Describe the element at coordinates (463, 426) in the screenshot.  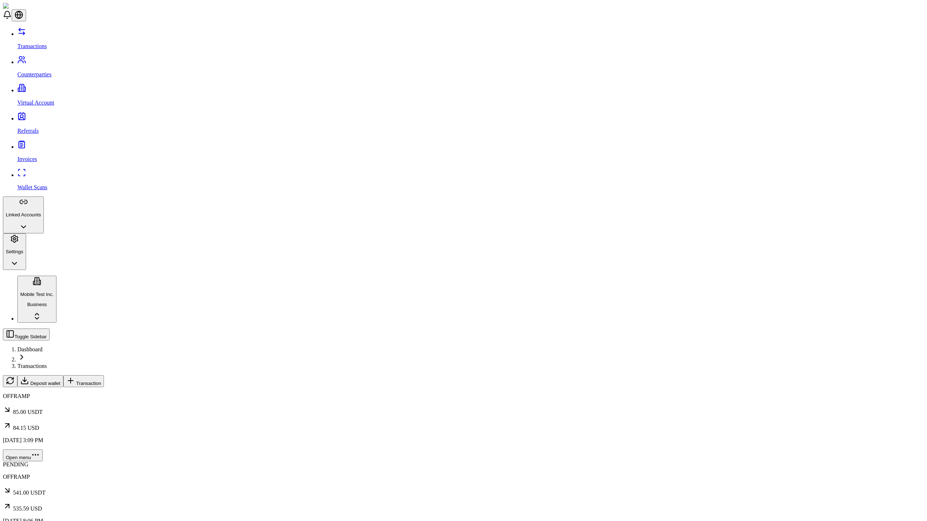
I see `p: 84.15 USD` at that location.